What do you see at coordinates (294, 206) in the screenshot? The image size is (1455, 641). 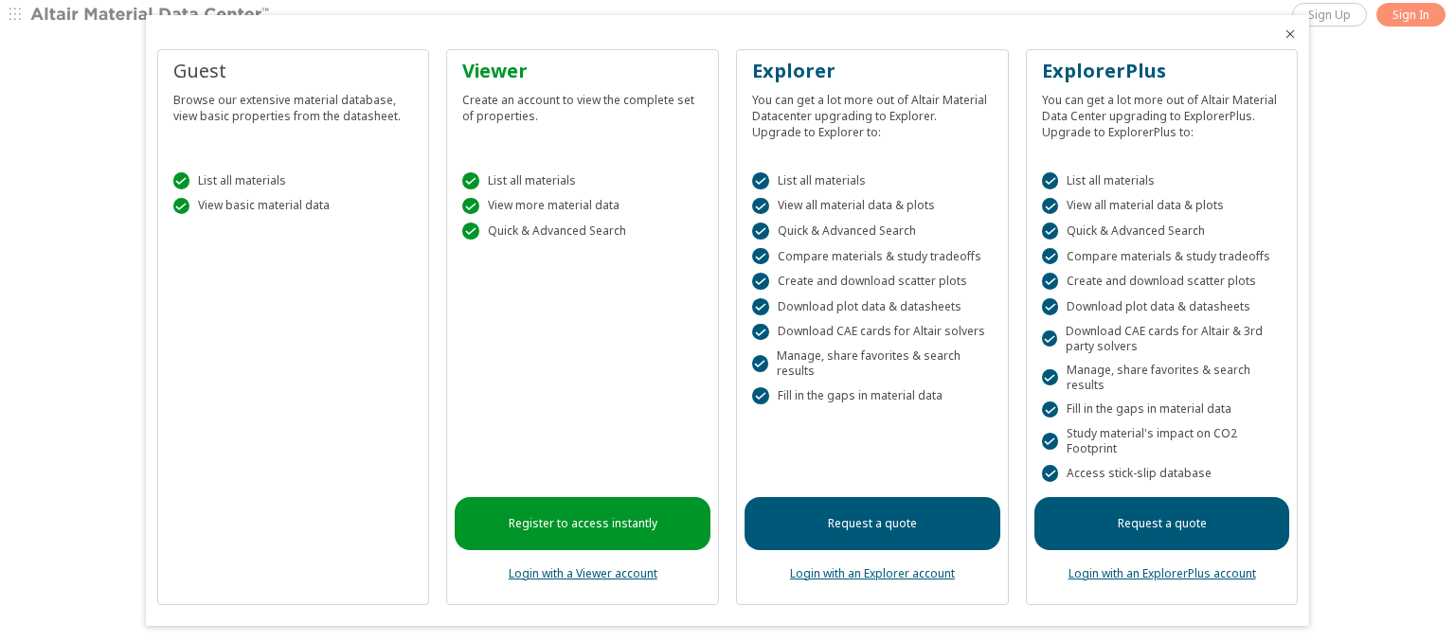 I see `div: View basic material data` at bounding box center [294, 206].